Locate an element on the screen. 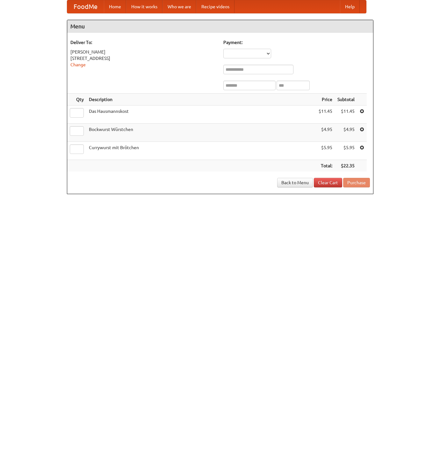  a: How it works is located at coordinates (144, 7).